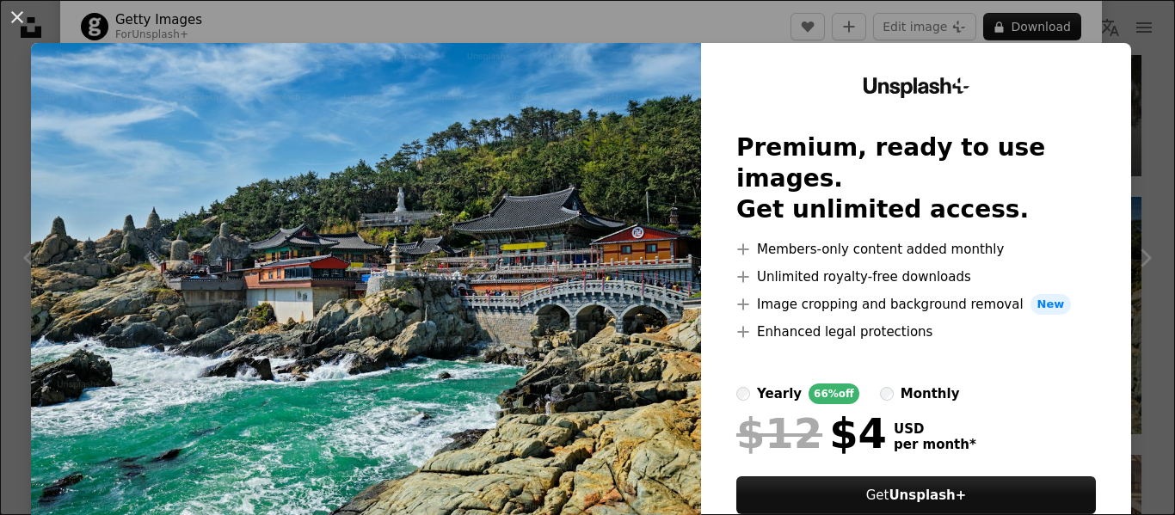 The width and height of the screenshot is (1175, 515). What do you see at coordinates (930, 394) in the screenshot?
I see `div: monthly` at bounding box center [930, 394].